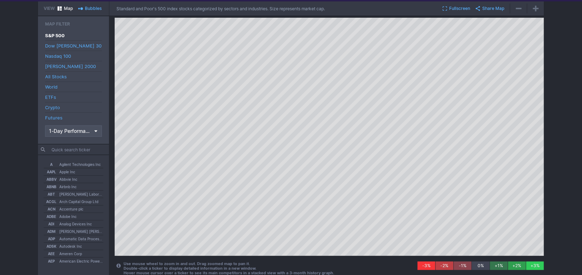 The height and width of the screenshot is (275, 582). Describe the element at coordinates (51, 172) in the screenshot. I see `span: AAPL` at that location.